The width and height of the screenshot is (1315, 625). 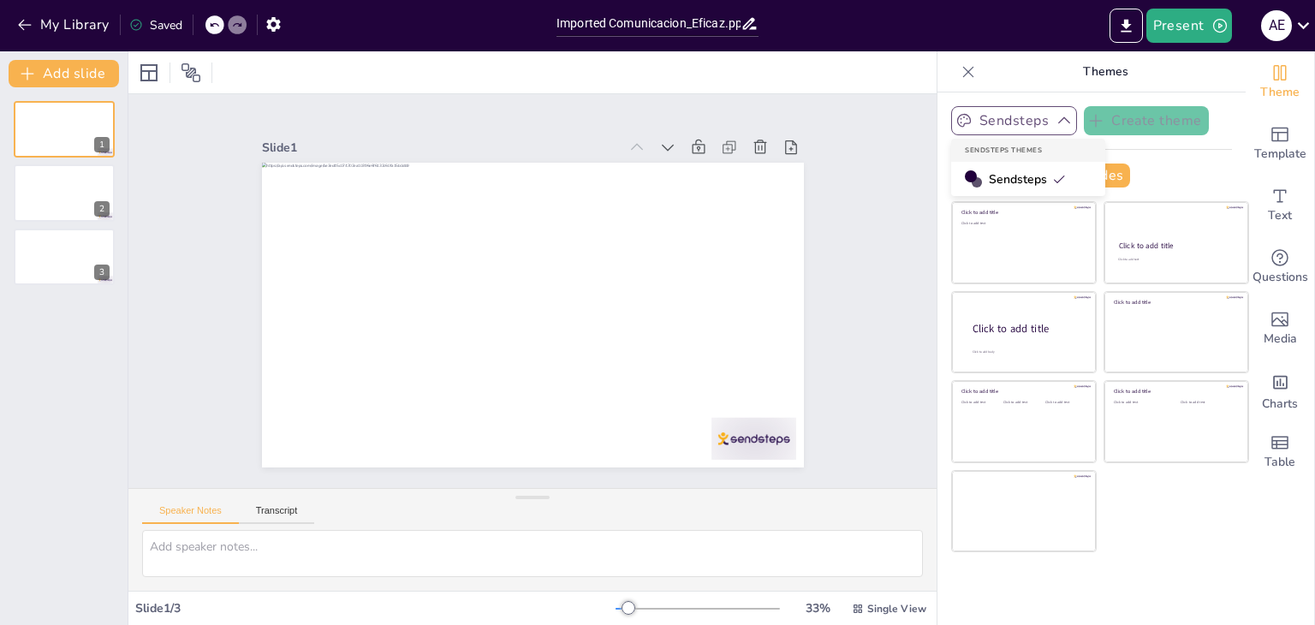 What do you see at coordinates (1028, 179) in the screenshot?
I see `span: Sendsteps` at bounding box center [1028, 179].